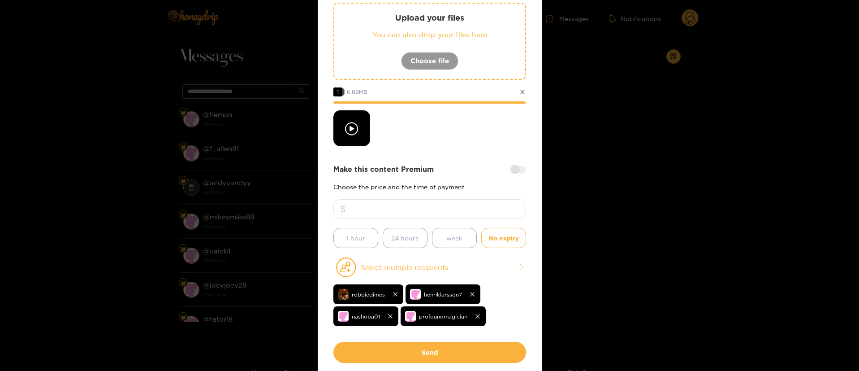 The image size is (859, 371). What do you see at coordinates (430, 61) in the screenshot?
I see `button: Choose file` at bounding box center [430, 61].